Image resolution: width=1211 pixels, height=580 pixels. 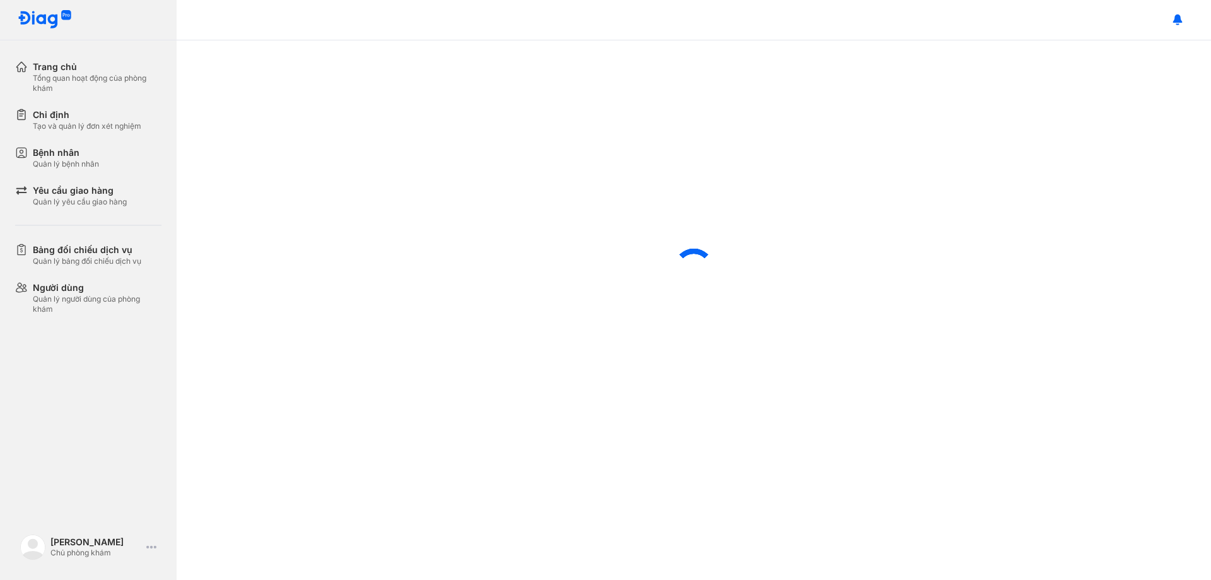 I want to click on div: Yêu cầu giao hàng, so click(x=79, y=191).